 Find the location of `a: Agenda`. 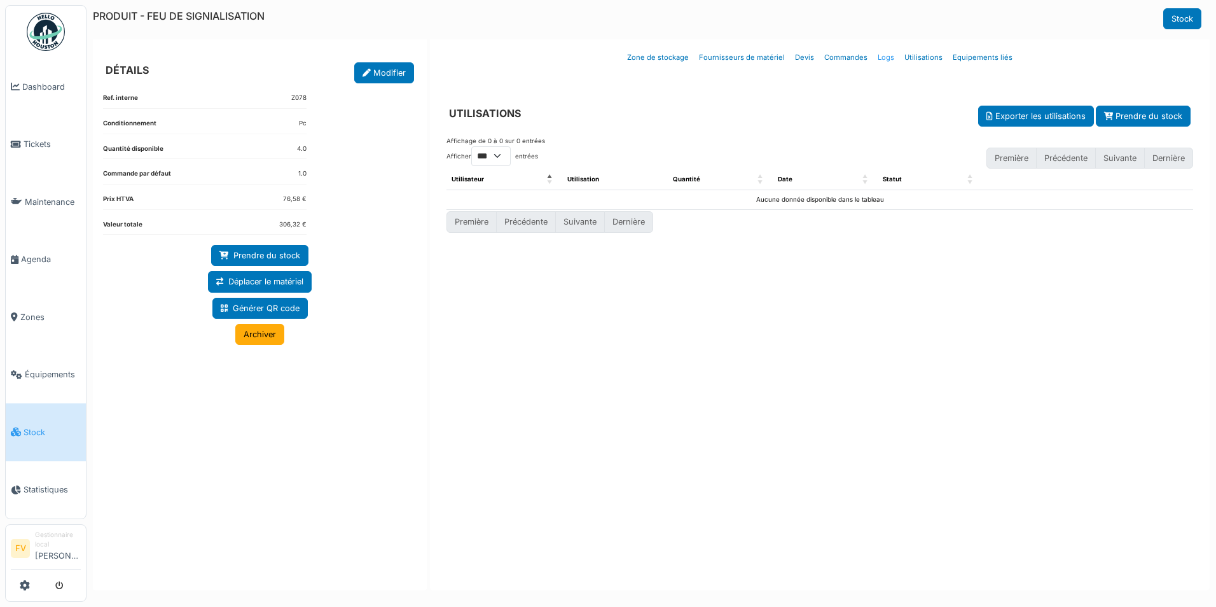

a: Agenda is located at coordinates (46, 259).